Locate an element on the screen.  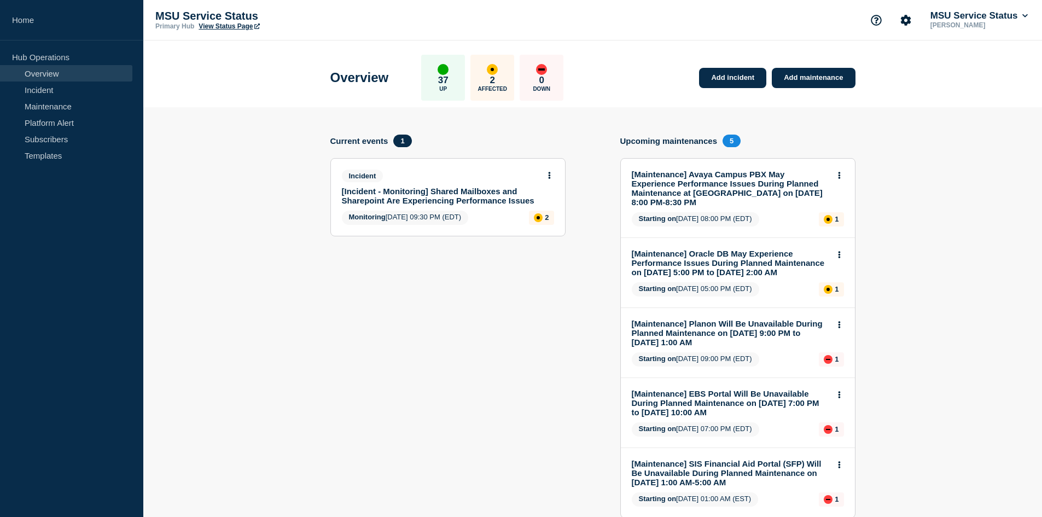
button: MSU Service Status is located at coordinates (979, 16).